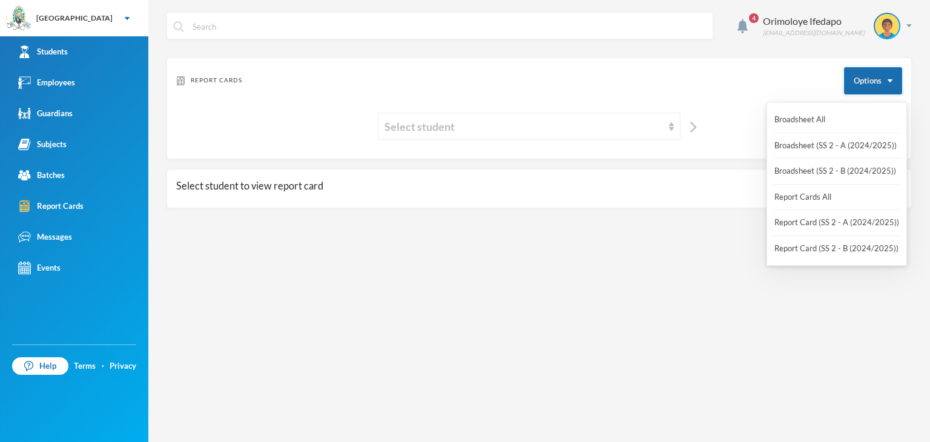 The height and width of the screenshot is (442, 930). I want to click on span: 4, so click(754, 18).